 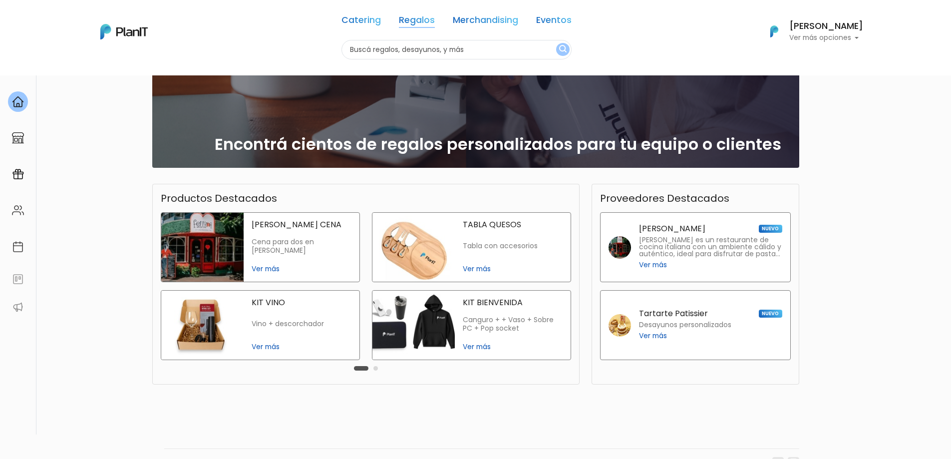 I want to click on img: tartarte patissier, so click(x=620, y=325).